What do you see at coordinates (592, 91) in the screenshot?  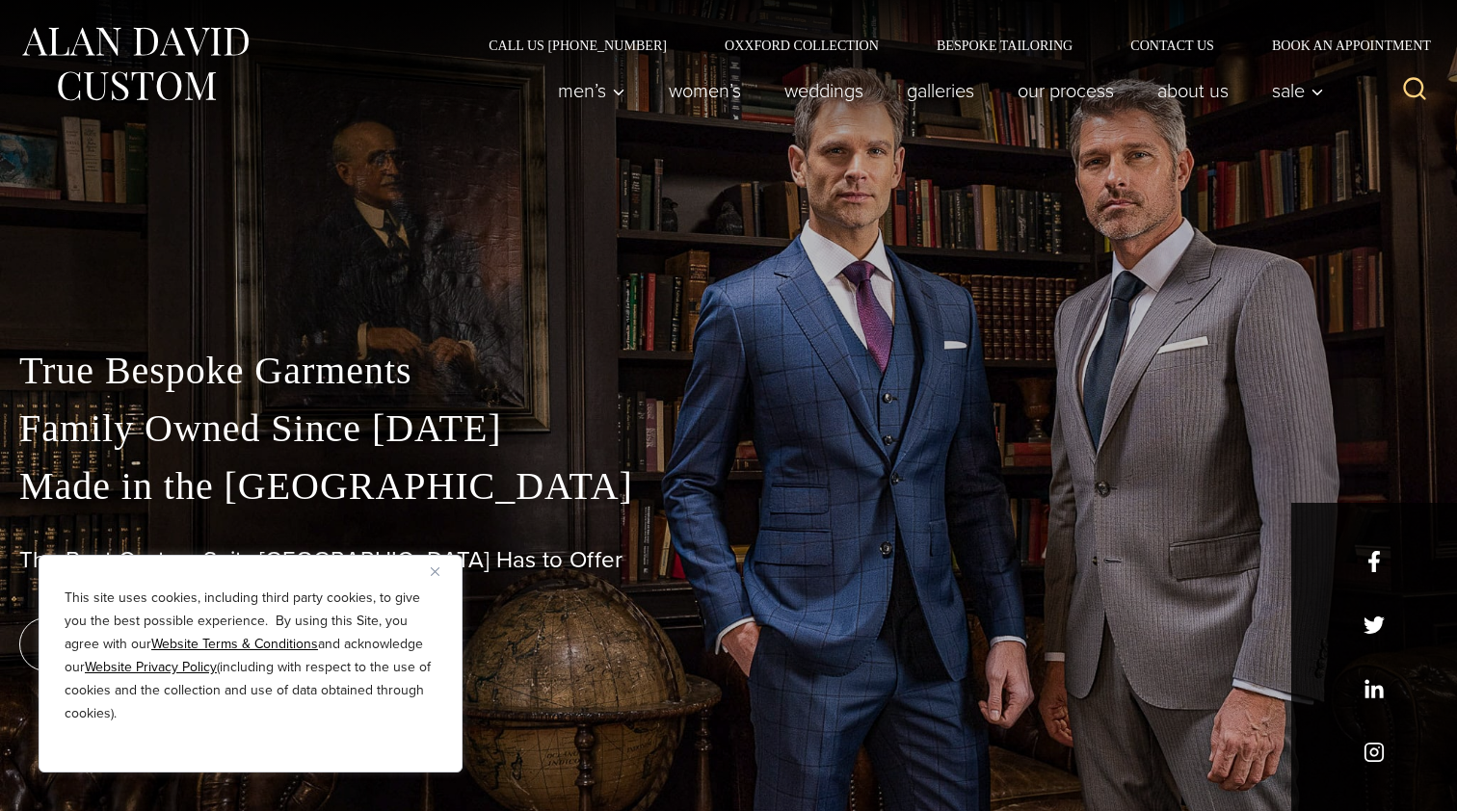 I see `span: Men’s` at bounding box center [592, 91].